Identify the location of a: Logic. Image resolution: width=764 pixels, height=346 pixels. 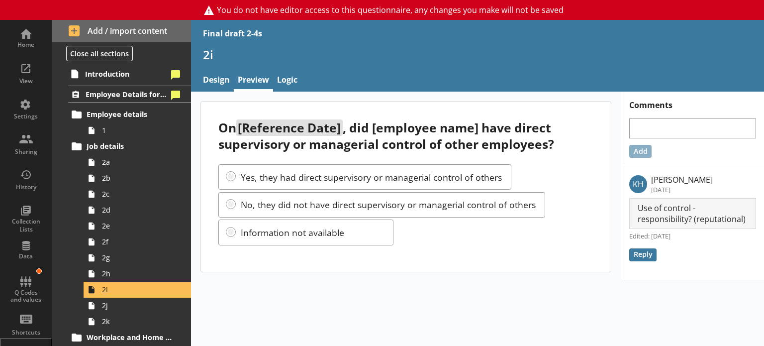
(287, 81).